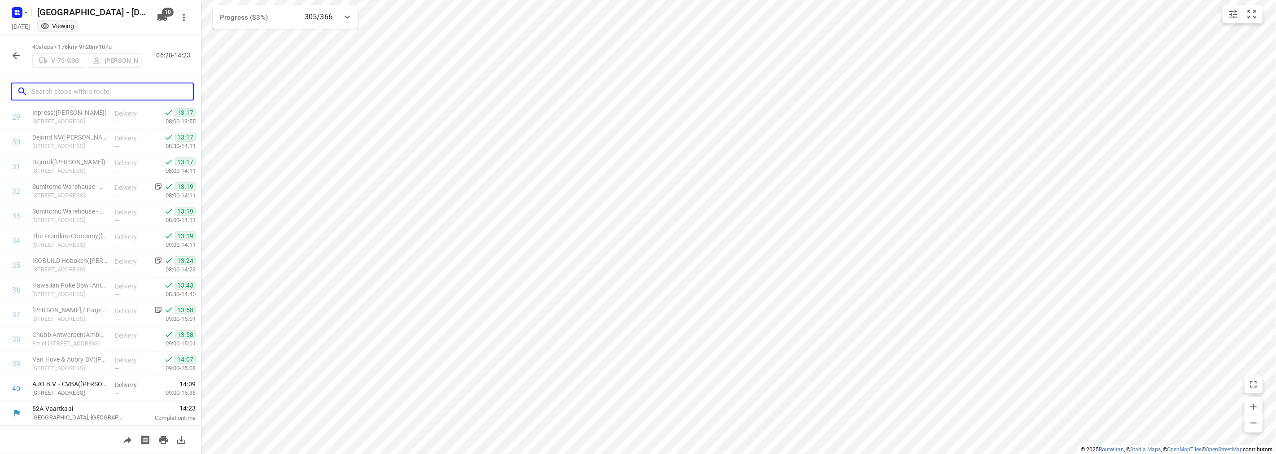 The height and width of the screenshot is (454, 1276). Describe the element at coordinates (1224, 450) in the screenshot. I see `a: OpenStreetMap` at that location.